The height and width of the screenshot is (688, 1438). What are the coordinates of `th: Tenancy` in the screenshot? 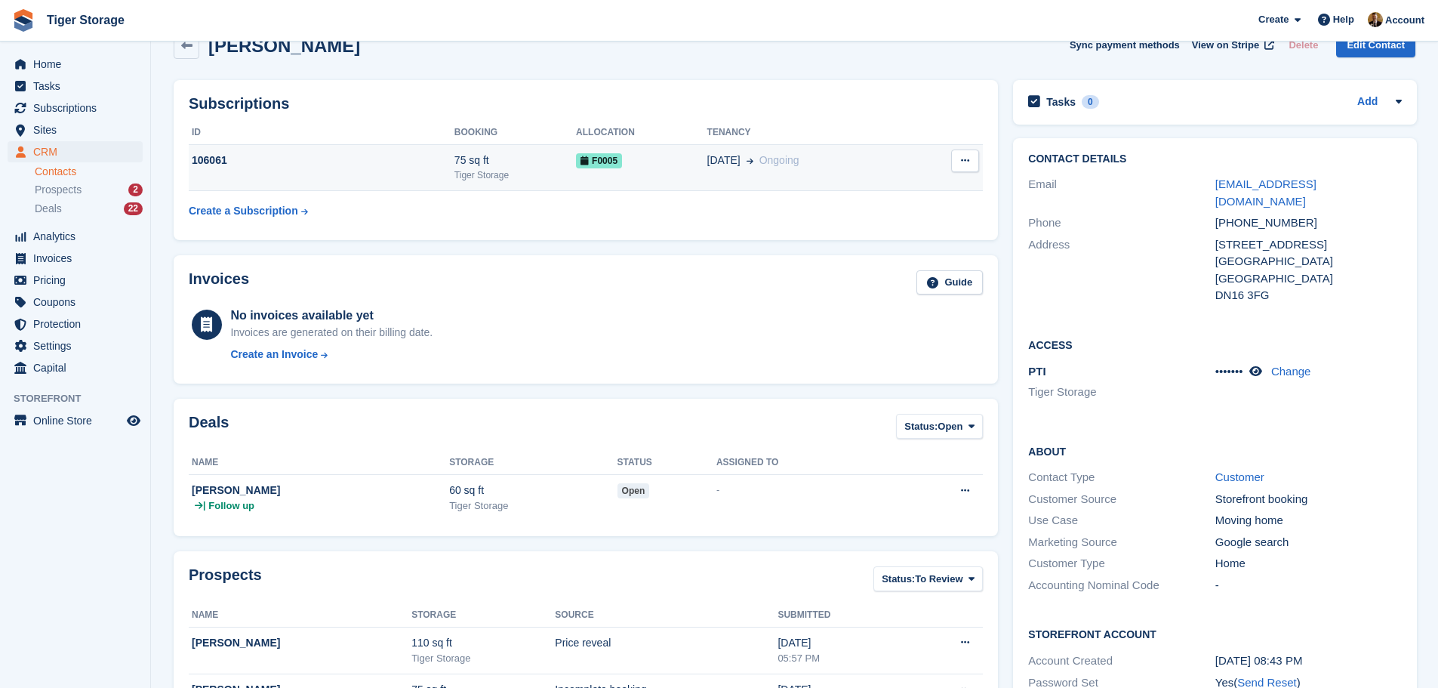 It's located at (810, 133).